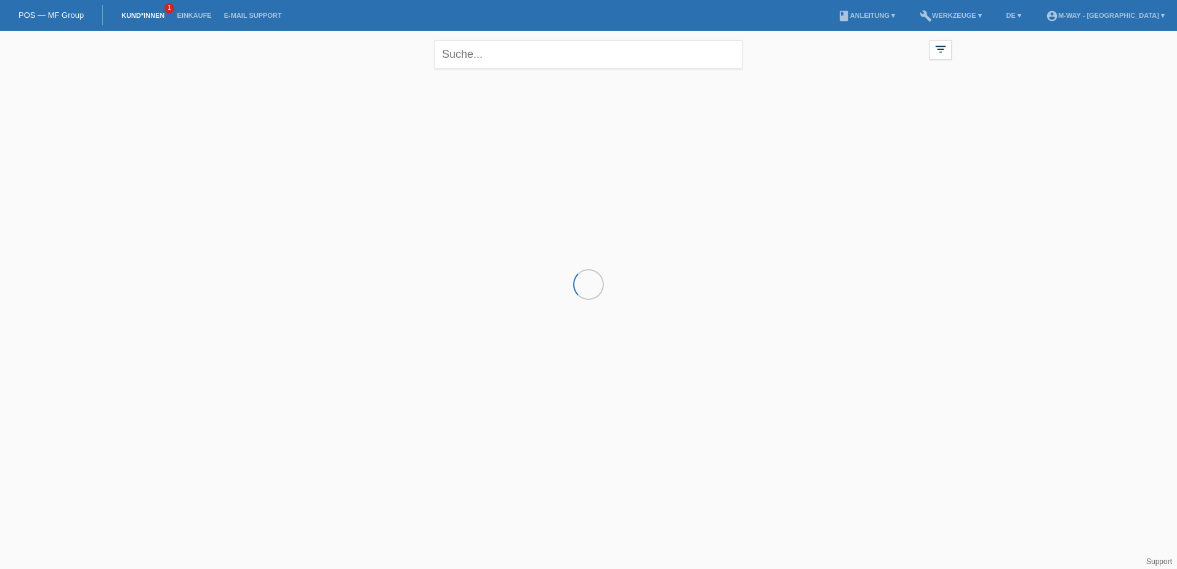  What do you see at coordinates (194, 15) in the screenshot?
I see `a: Einkäufe` at bounding box center [194, 15].